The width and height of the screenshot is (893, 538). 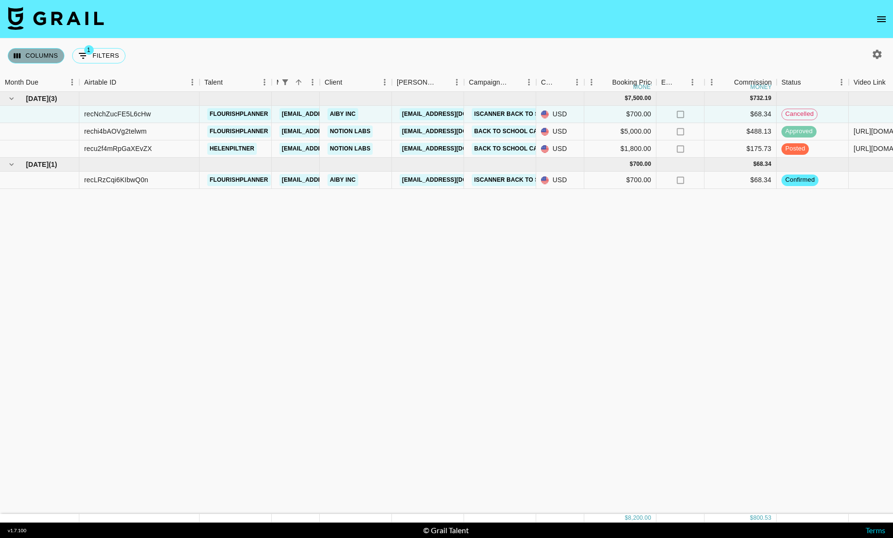 What do you see at coordinates (56, 18) in the screenshot?
I see `img: Grail Talent` at bounding box center [56, 18].